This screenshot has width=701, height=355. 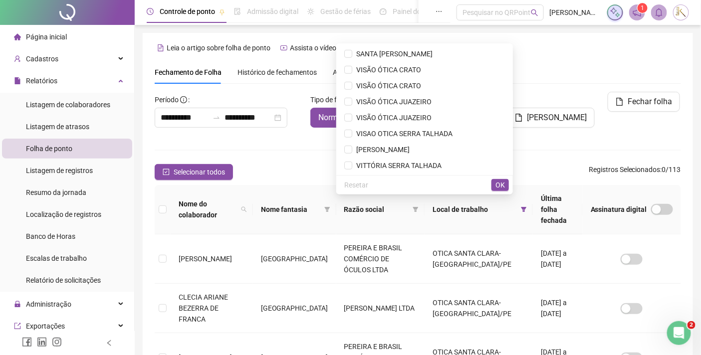 I want to click on span: Relatório de solicitações, so click(x=63, y=280).